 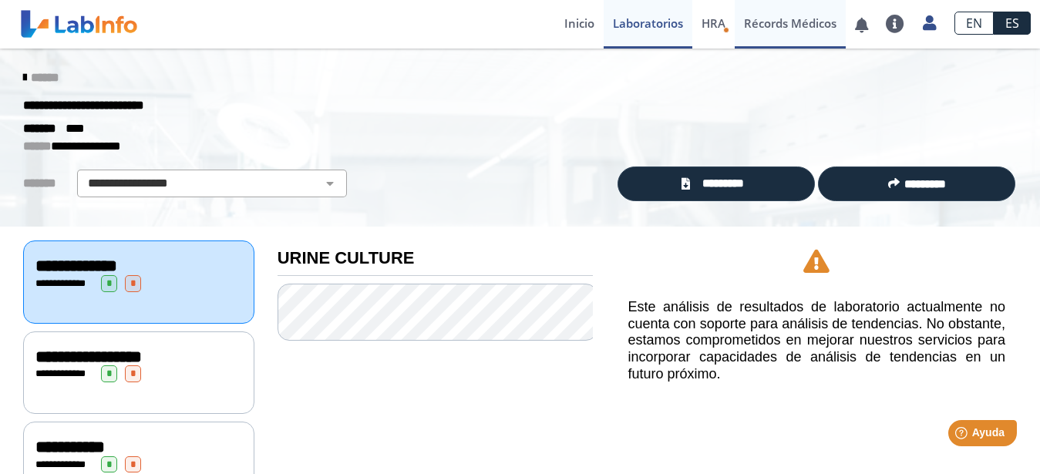 What do you see at coordinates (346, 257) in the screenshot?
I see `b: URINE CULTURE` at bounding box center [346, 257].